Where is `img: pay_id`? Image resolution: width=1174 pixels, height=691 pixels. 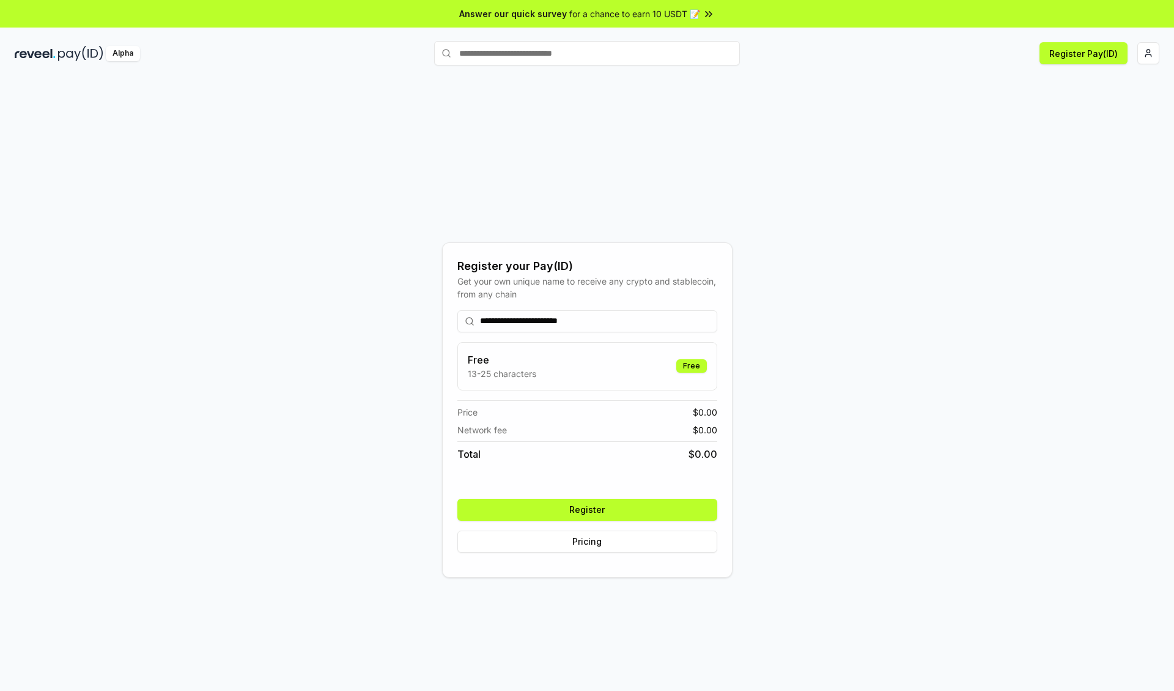
img: pay_id is located at coordinates (81, 53).